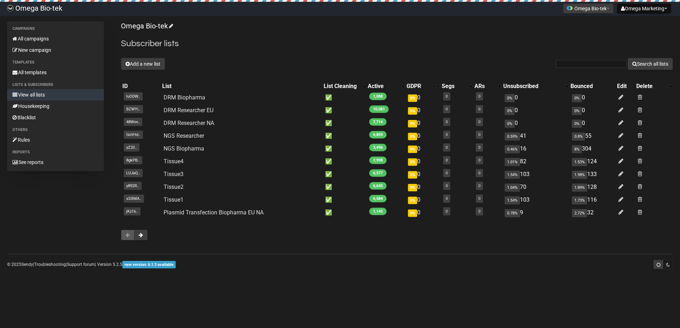 The image size is (680, 328). I want to click on th: Delete: No sort applied, activate to apply an ascending sort, so click(653, 86).